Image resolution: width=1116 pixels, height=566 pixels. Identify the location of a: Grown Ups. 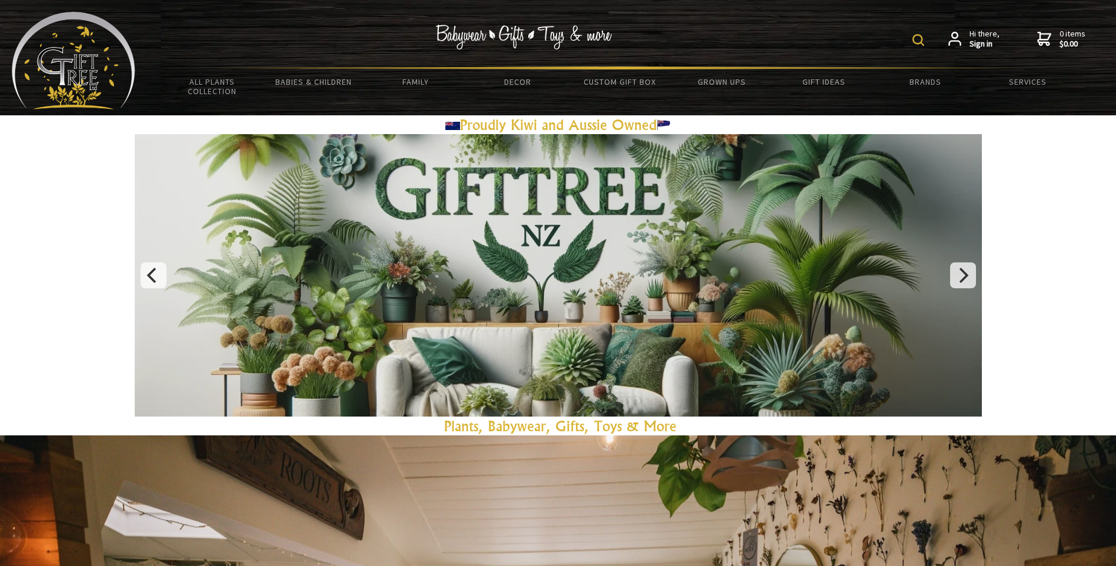
(721, 82).